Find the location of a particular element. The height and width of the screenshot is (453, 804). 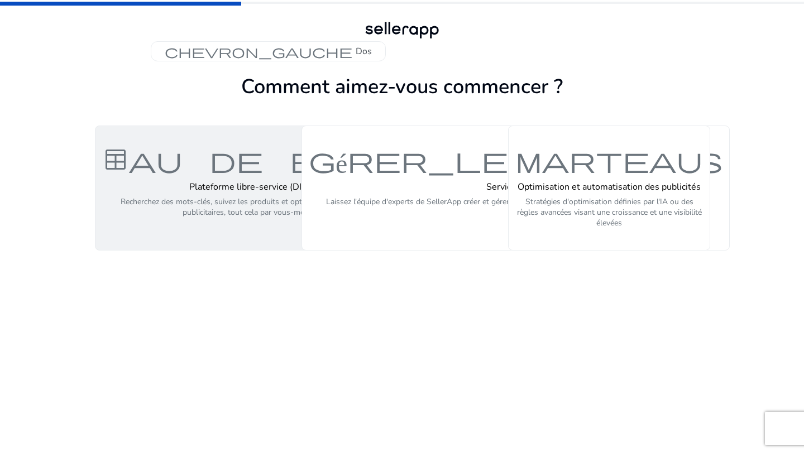

button: marteauOptimisation et automatisation des publicitésStratégies d'optimisation définies par l'IA o... is located at coordinates (609, 188).